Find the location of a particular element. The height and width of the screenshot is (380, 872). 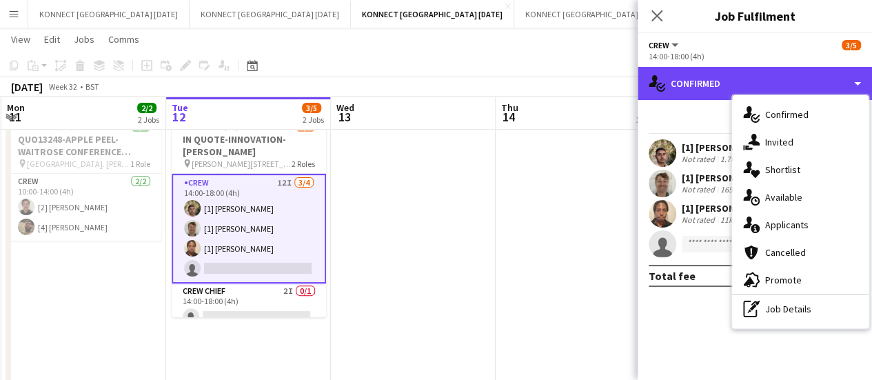

div: Applicants is located at coordinates (801, 225).